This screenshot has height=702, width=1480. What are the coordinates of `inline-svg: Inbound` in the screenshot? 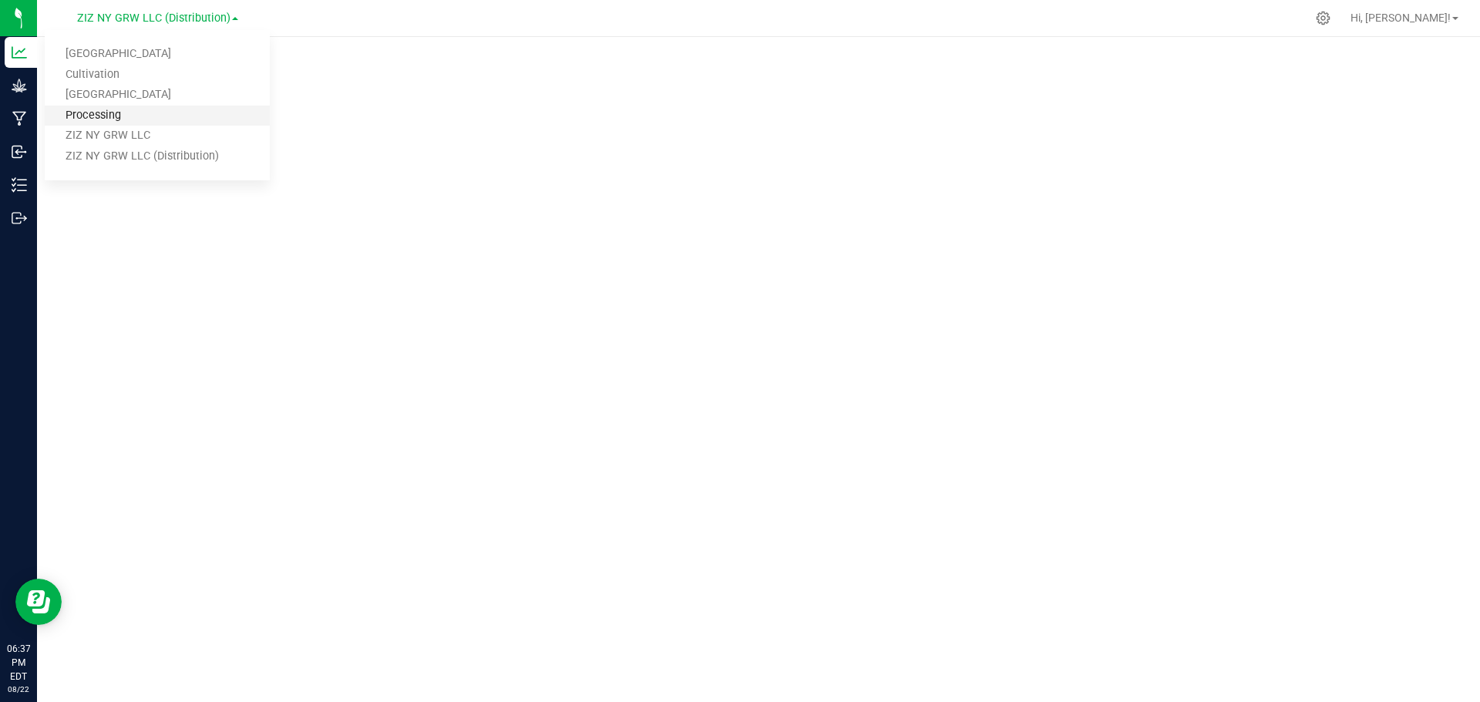 It's located at (19, 152).